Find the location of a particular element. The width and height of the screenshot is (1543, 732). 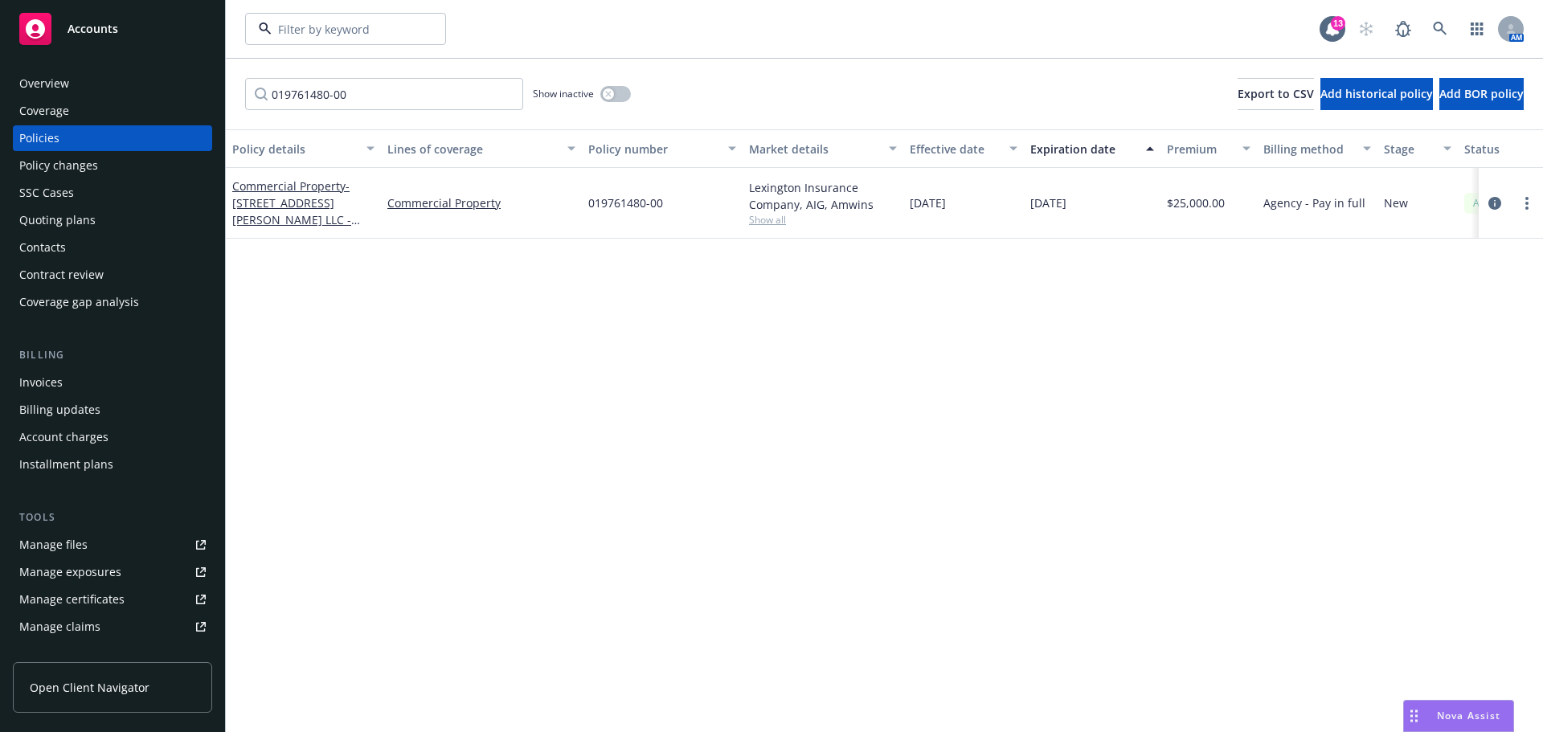

button: Effective date is located at coordinates (963, 149).